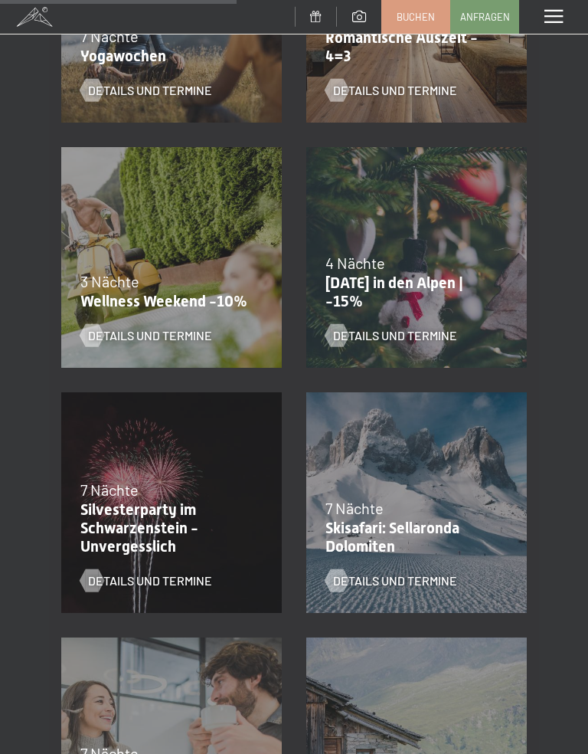  I want to click on span: Anfragen, so click(485, 17).